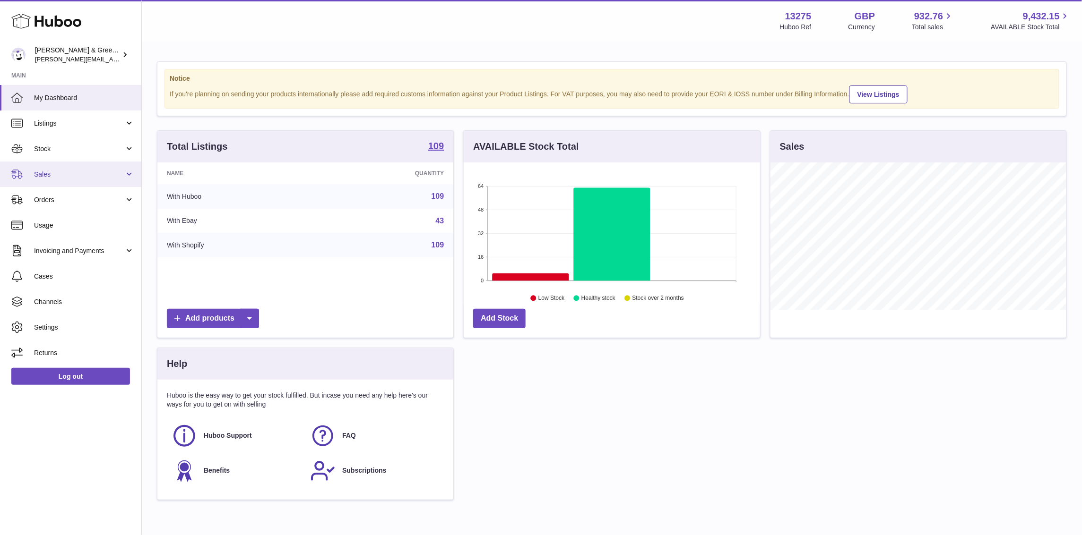  What do you see at coordinates (551, 299) in the screenshot?
I see `text: Low Stock` at bounding box center [551, 299].